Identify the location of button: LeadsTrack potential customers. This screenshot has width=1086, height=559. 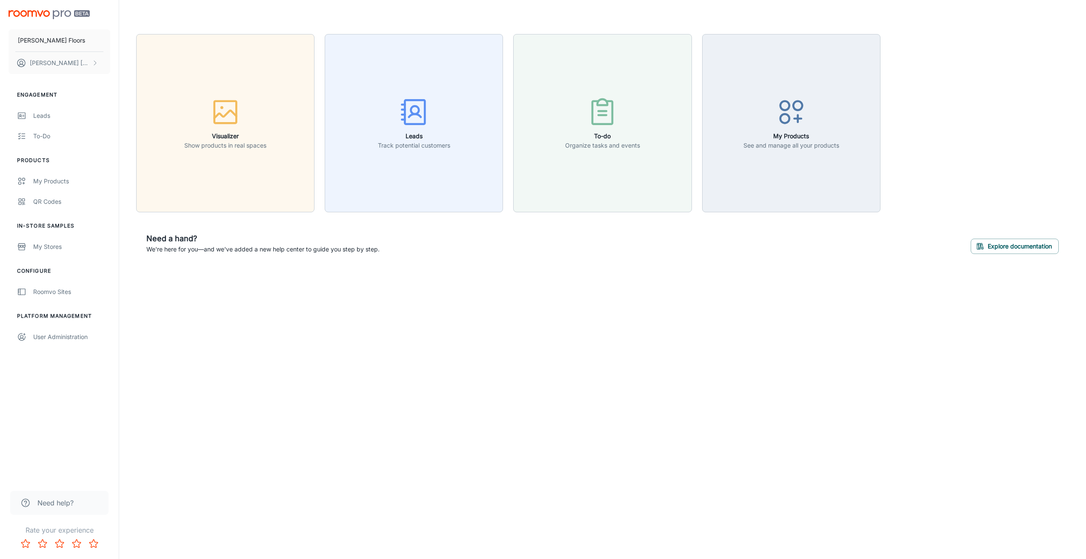
(414, 123).